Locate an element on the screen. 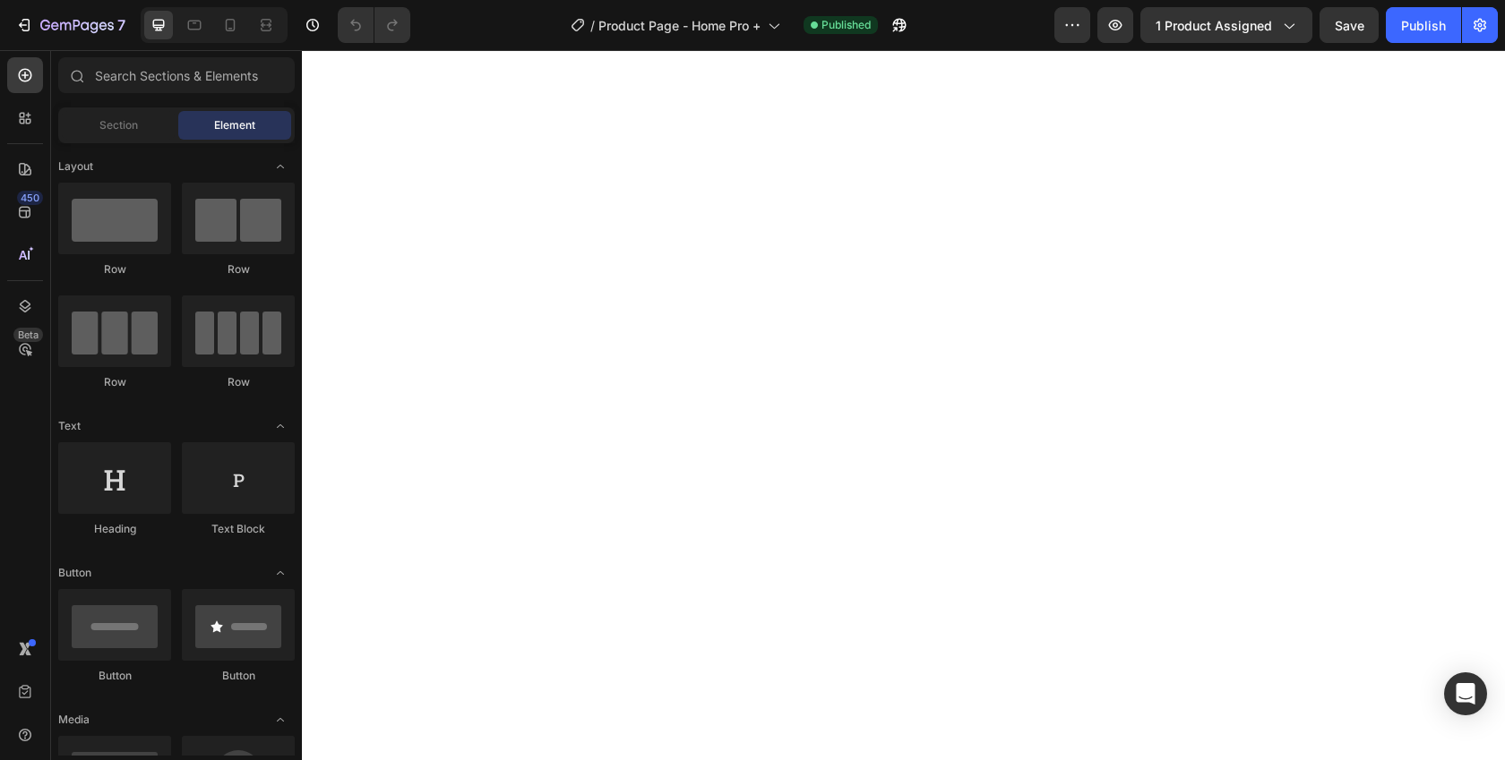 Image resolution: width=1505 pixels, height=760 pixels. button: Publish is located at coordinates (1423, 25).